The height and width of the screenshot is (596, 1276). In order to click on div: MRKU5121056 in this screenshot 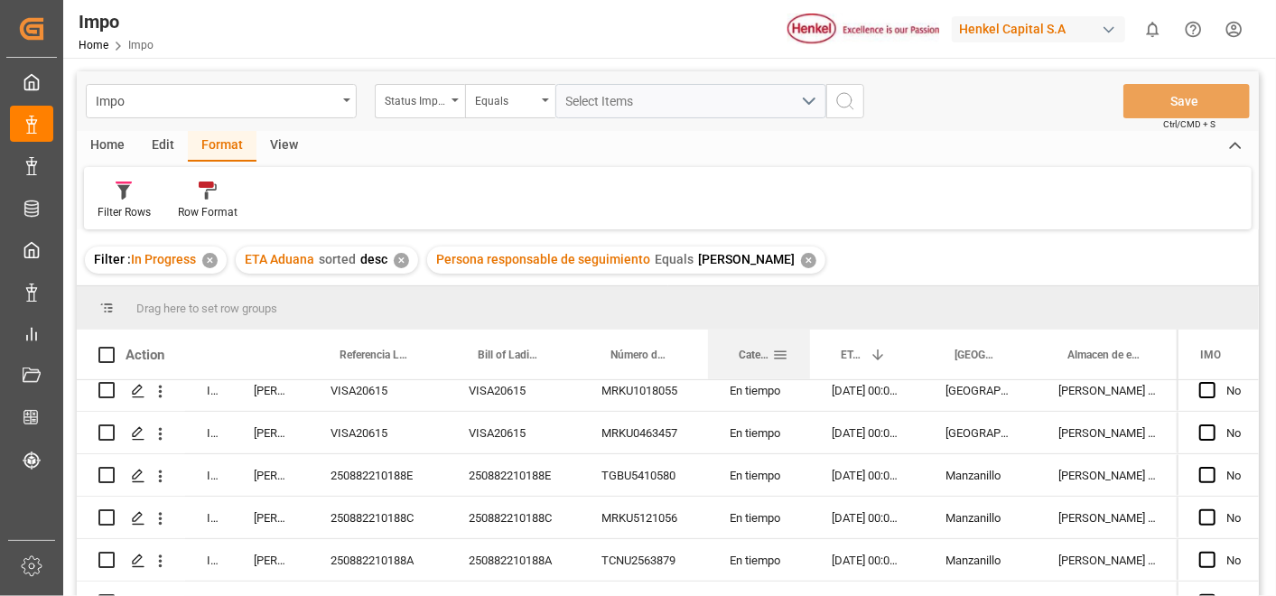, I will do `click(644, 518)`.